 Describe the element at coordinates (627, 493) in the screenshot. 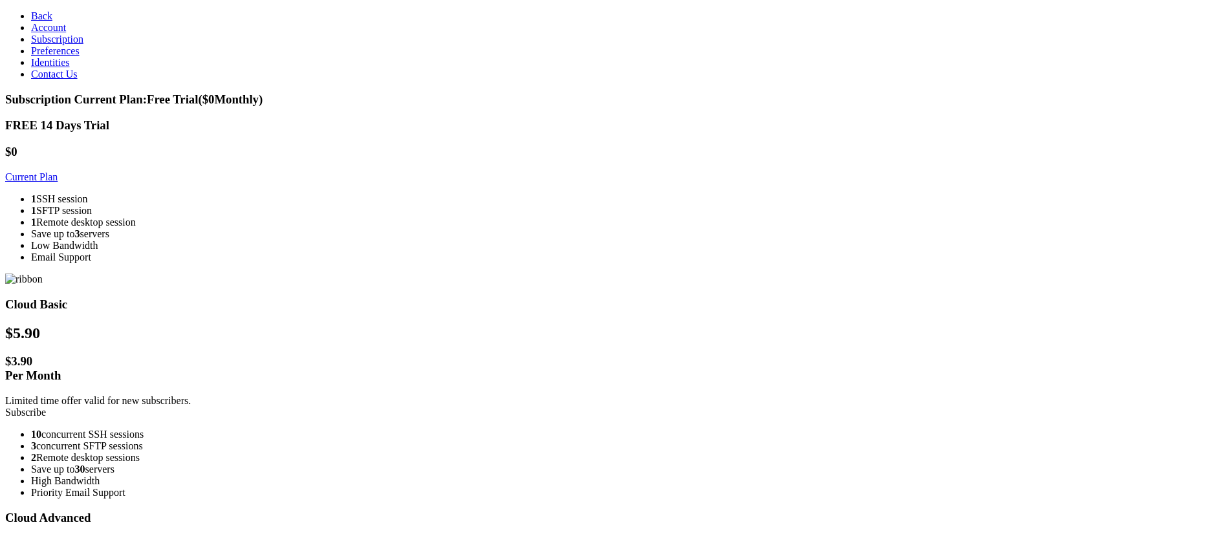

I see `li: Priority Email Support` at that location.